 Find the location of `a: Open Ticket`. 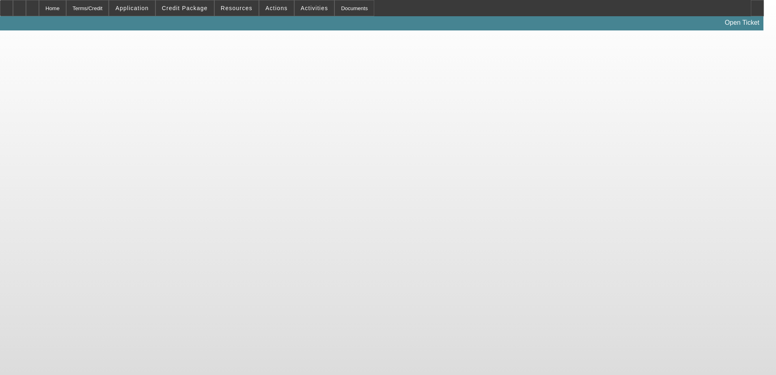

a: Open Ticket is located at coordinates (742, 23).